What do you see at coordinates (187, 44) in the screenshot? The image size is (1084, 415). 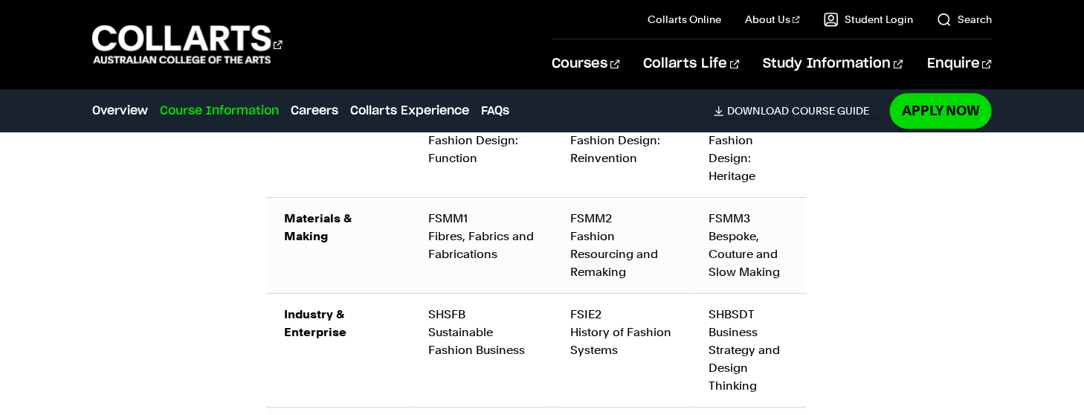 I see `div: Go to homepage` at bounding box center [187, 44].